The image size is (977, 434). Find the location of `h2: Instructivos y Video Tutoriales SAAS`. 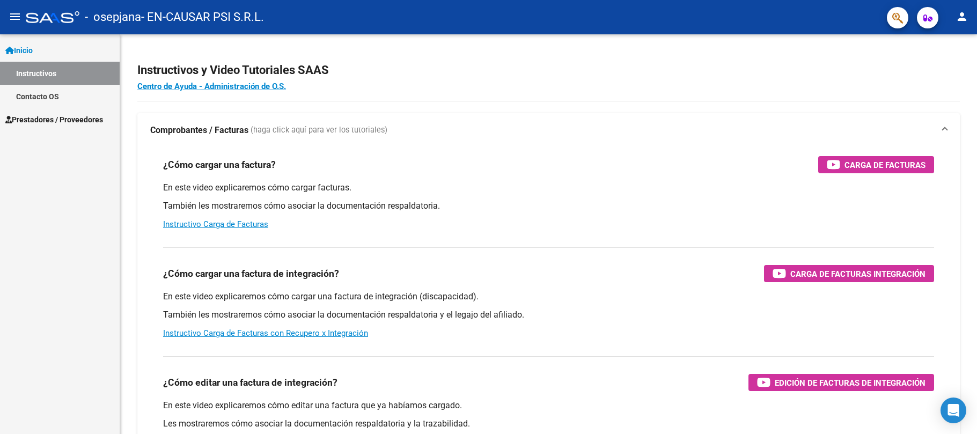

h2: Instructivos y Video Tutoriales SAAS is located at coordinates (548, 70).